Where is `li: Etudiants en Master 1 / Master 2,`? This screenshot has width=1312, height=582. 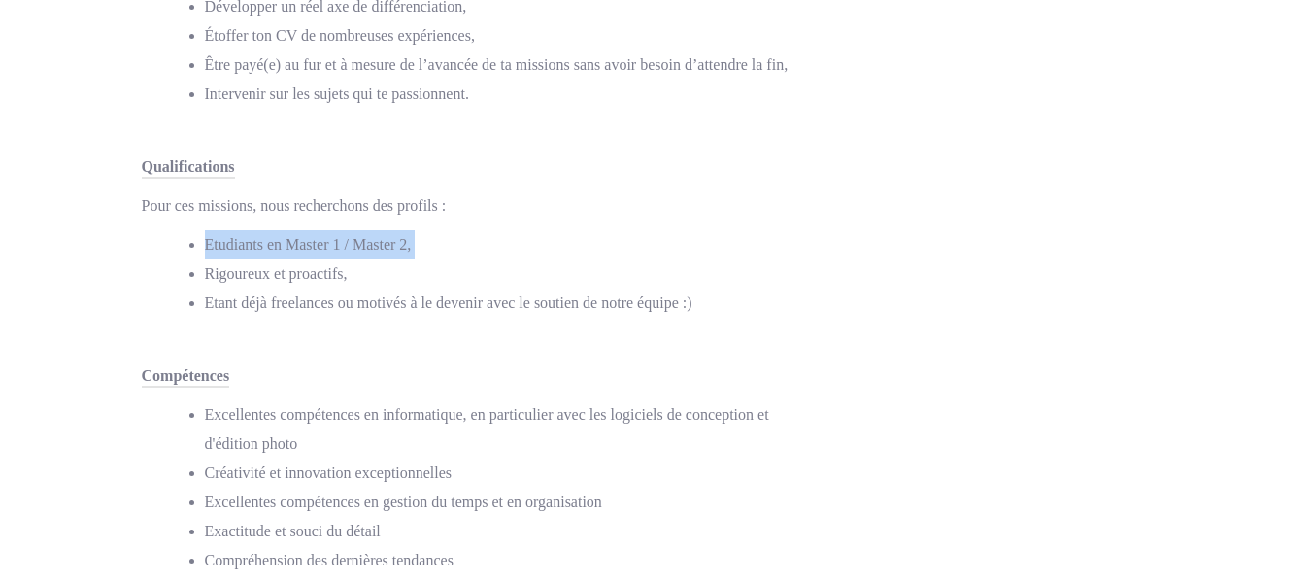
li: Etudiants en Master 1 / Master 2, is located at coordinates (501, 245).